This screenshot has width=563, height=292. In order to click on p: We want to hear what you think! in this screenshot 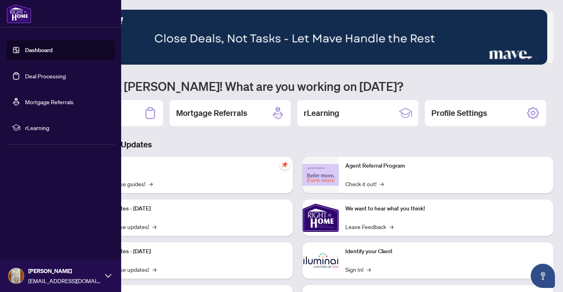, I will do `click(446, 209)`.